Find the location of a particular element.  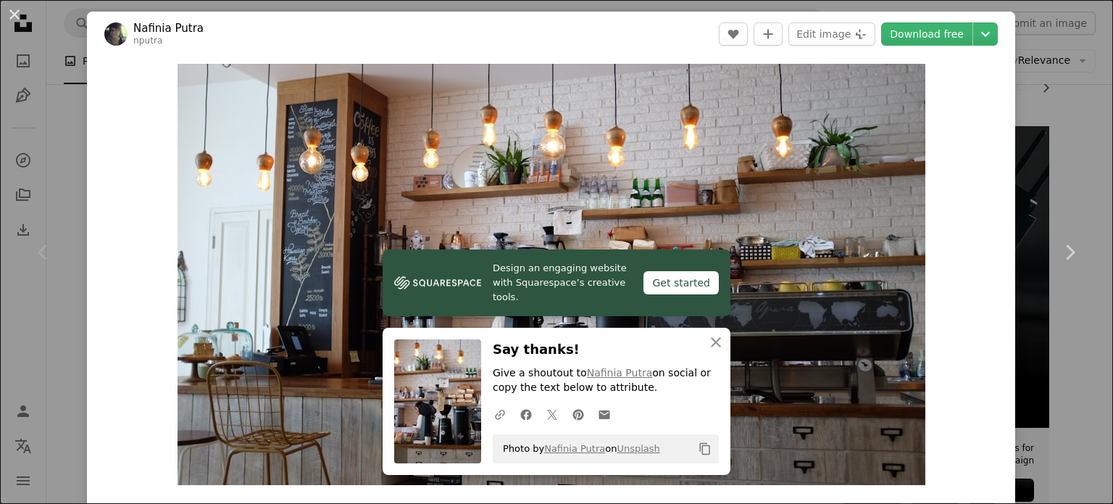

a: Share over email is located at coordinates (604, 414).